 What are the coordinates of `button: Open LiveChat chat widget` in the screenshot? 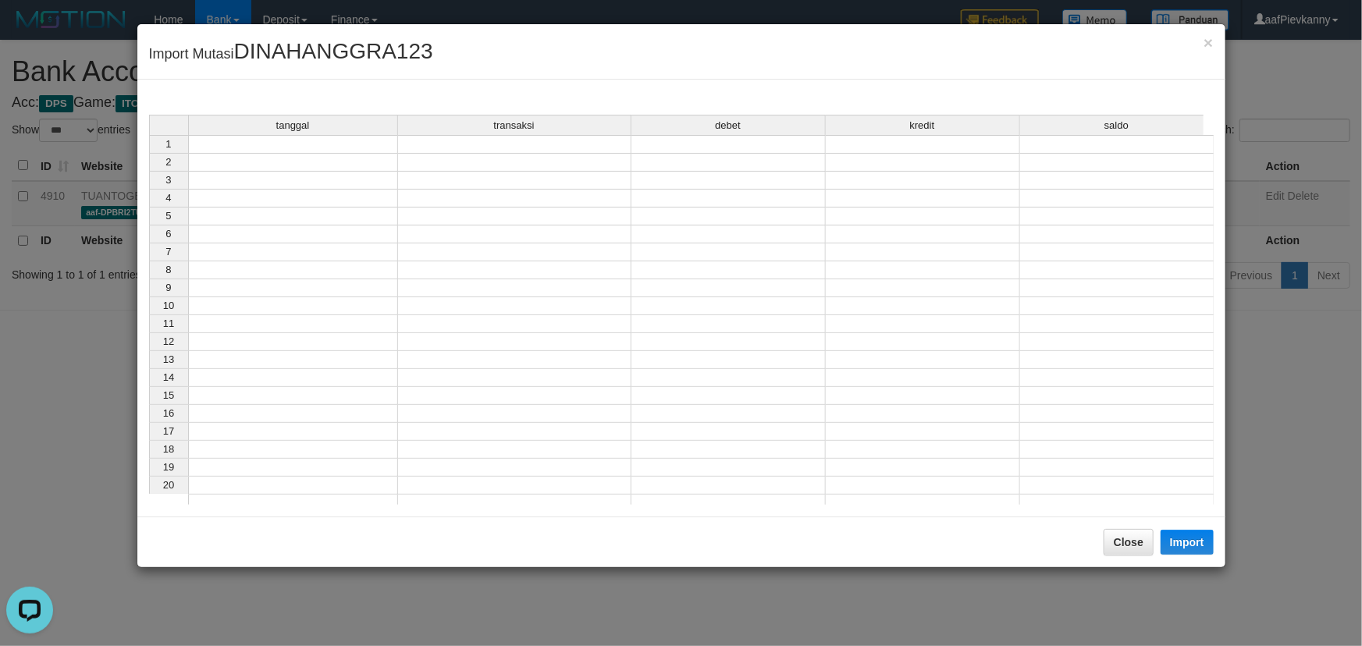 It's located at (30, 30).